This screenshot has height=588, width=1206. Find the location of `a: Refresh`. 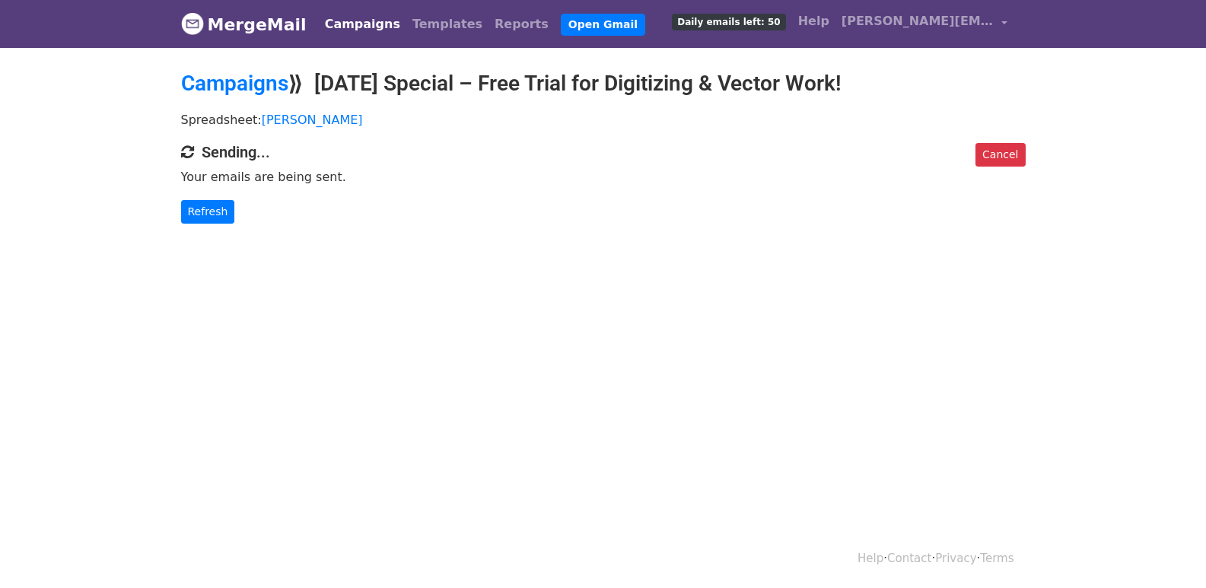

a: Refresh is located at coordinates (208, 212).